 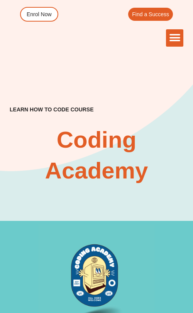 I want to click on span: Enrol Now, so click(x=39, y=14).